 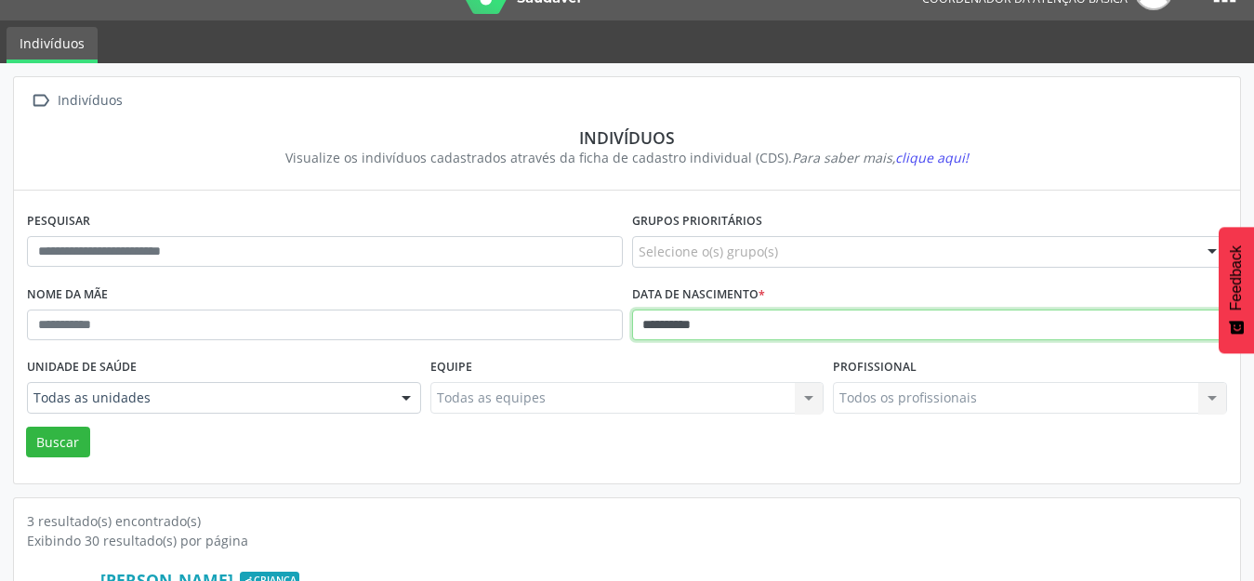 I want to click on label: Unidade de saúde, so click(x=82, y=367).